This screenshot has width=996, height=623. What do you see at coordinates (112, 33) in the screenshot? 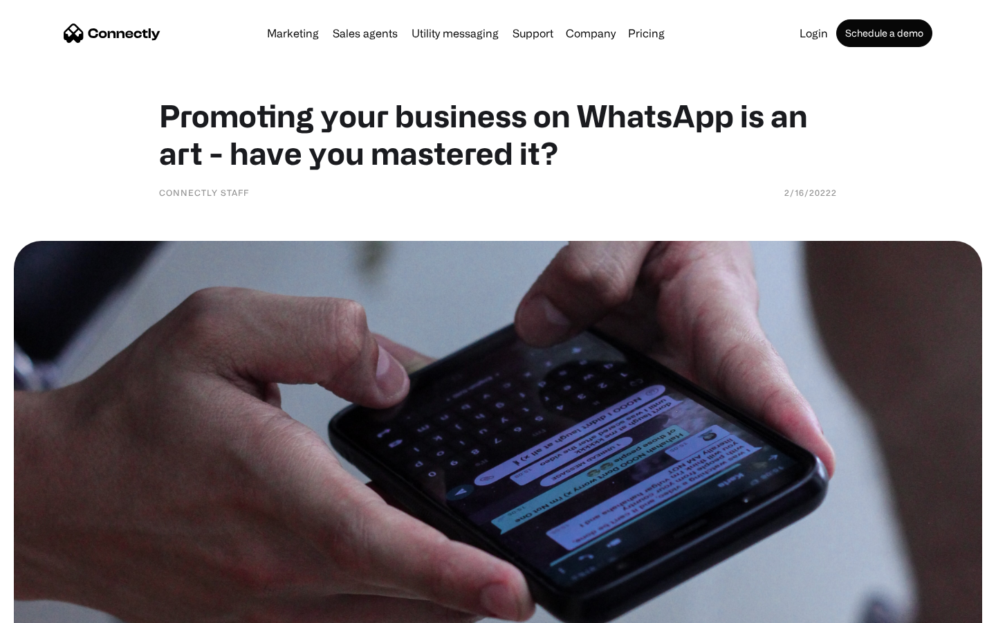
I see `a: home` at bounding box center [112, 33].